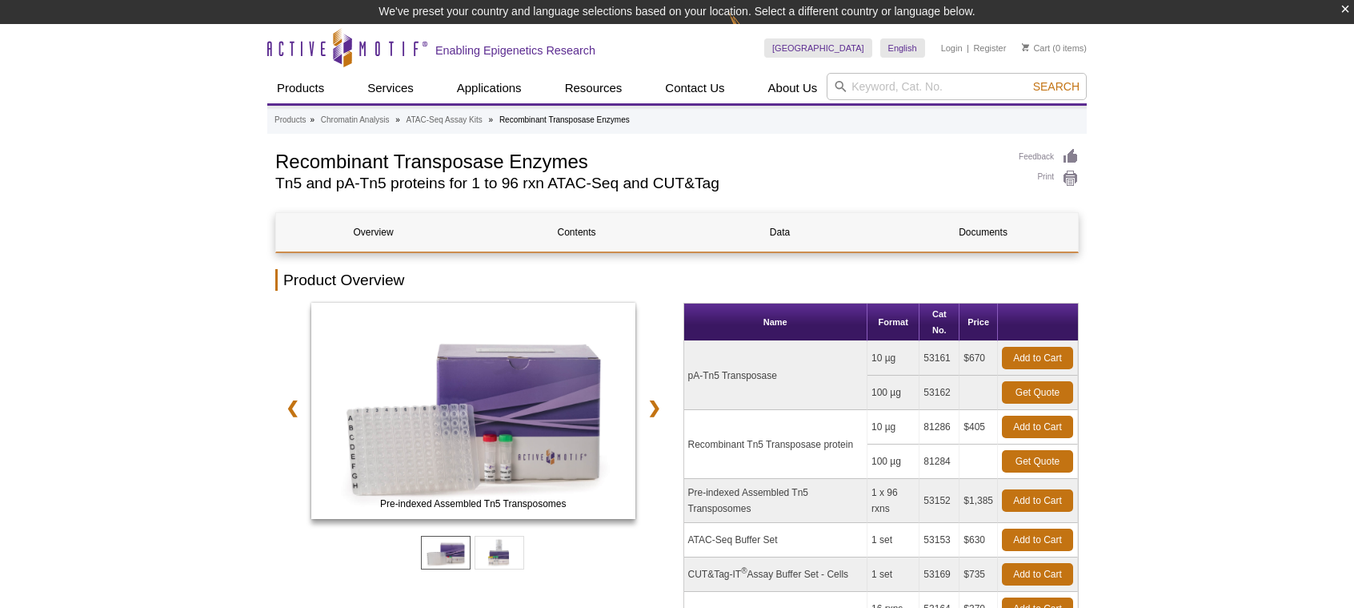 This screenshot has height=608, width=1354. Describe the element at coordinates (940, 574) in the screenshot. I see `td: 53169` at that location.